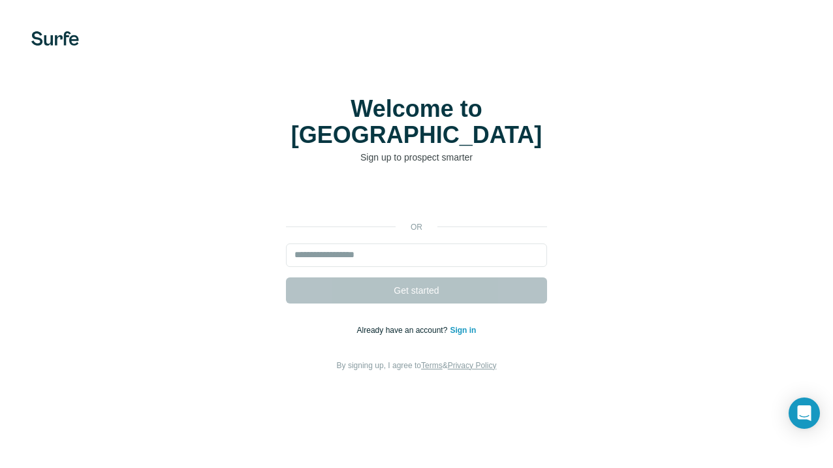 This screenshot has height=468, width=833. I want to click on span: Already have an account?, so click(404, 330).